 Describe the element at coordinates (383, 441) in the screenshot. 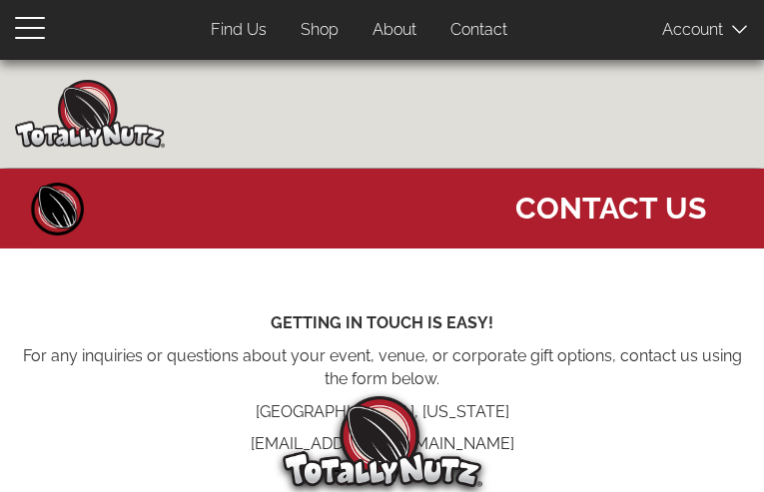

I see `a: Totally Nutz Logo` at that location.